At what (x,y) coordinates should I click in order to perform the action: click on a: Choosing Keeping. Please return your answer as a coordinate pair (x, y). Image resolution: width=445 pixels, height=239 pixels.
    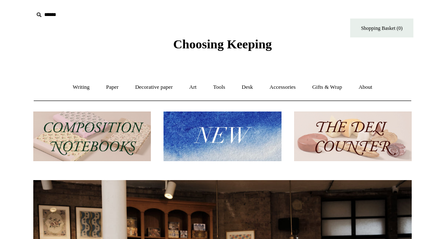
    Looking at the image, I should click on (222, 47).